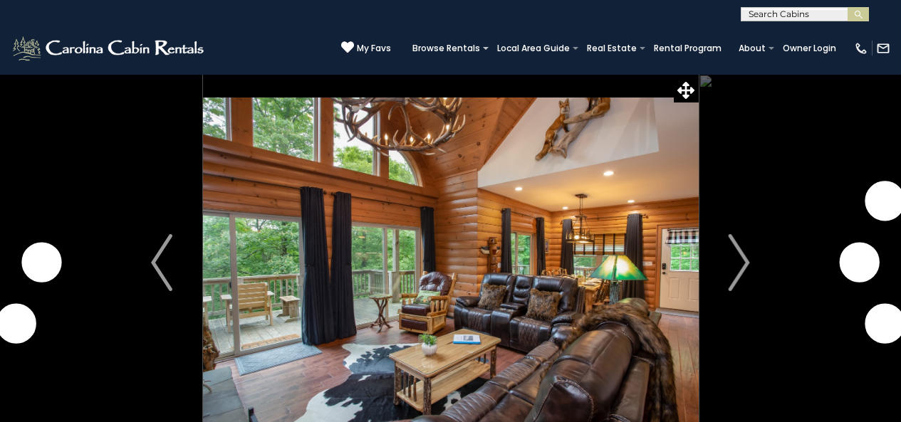 The width and height of the screenshot is (901, 422). I want to click on span: My Favs, so click(374, 48).